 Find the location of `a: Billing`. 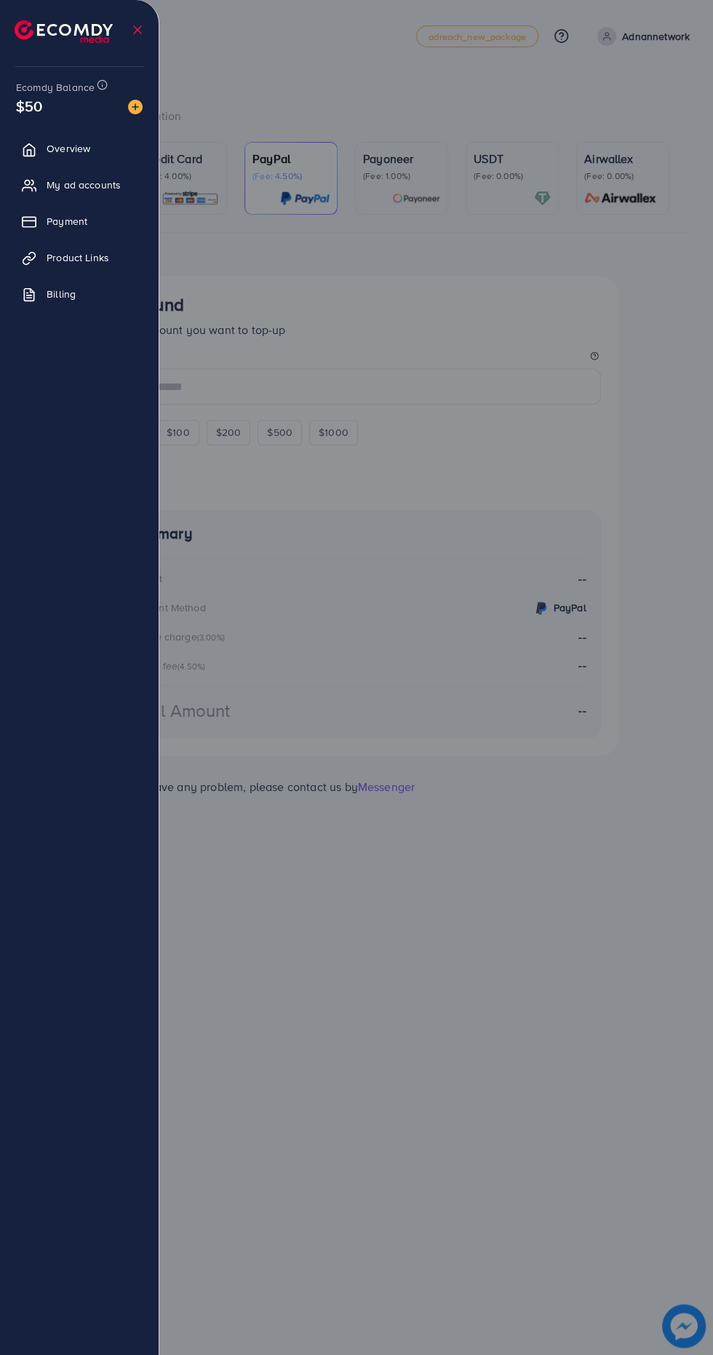

a: Billing is located at coordinates (79, 294).